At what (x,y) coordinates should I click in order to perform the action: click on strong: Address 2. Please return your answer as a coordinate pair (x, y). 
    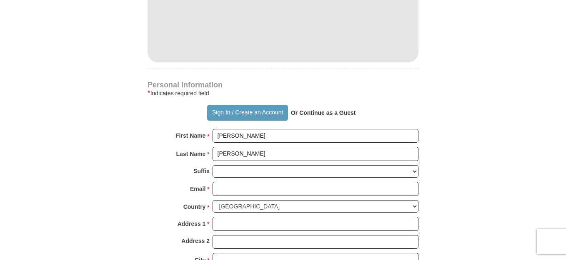
    Looking at the image, I should click on (195, 241).